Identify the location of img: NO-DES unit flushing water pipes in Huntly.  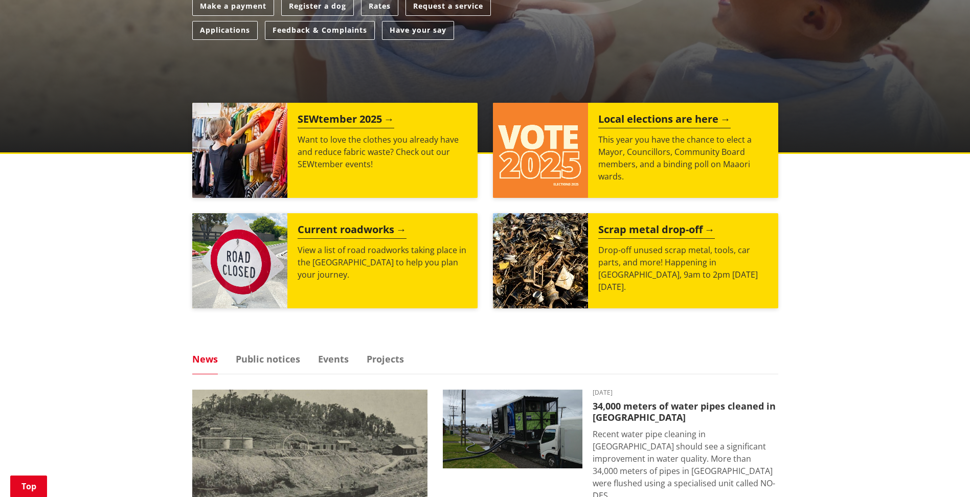
(512, 429).